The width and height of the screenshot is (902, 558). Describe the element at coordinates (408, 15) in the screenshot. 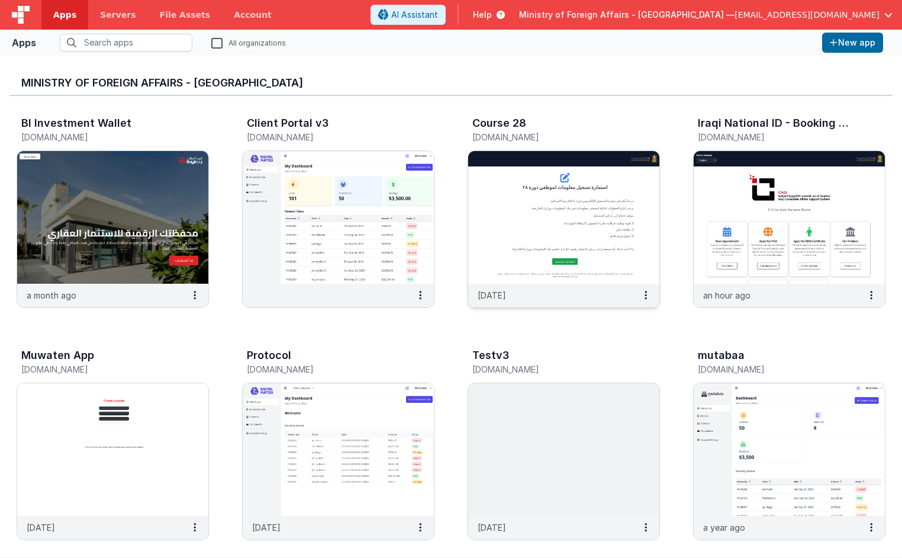

I see `button: AI Assistant` at that location.